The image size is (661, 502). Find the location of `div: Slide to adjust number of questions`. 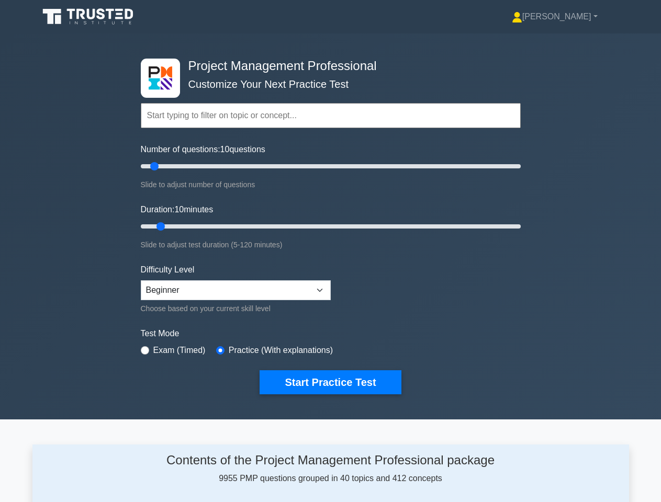

div: Slide to adjust number of questions is located at coordinates (331, 185).